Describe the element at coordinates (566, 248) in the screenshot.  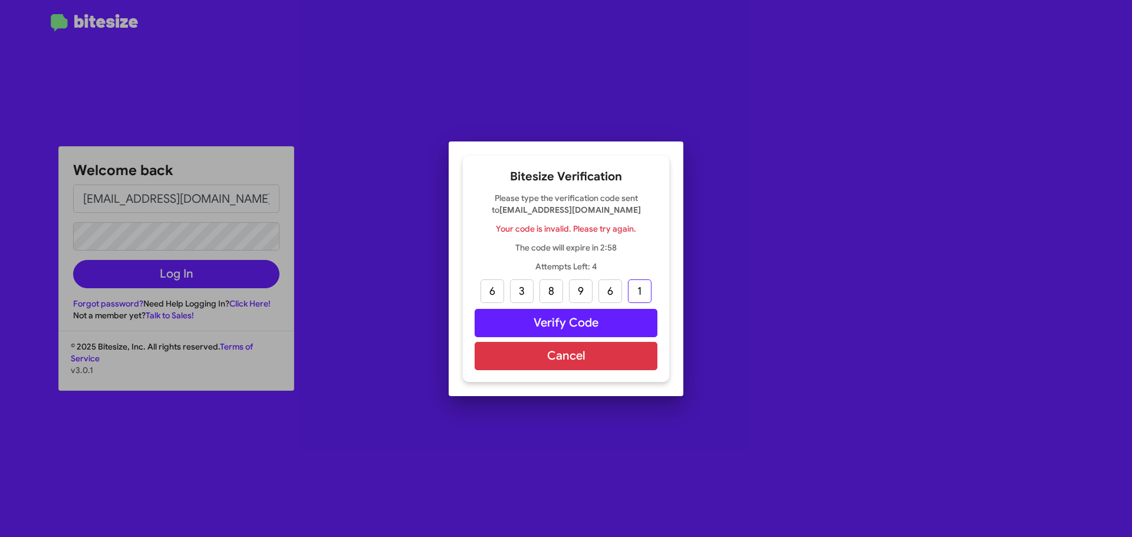
I see `p: The code will expire in 2:58` at that location.